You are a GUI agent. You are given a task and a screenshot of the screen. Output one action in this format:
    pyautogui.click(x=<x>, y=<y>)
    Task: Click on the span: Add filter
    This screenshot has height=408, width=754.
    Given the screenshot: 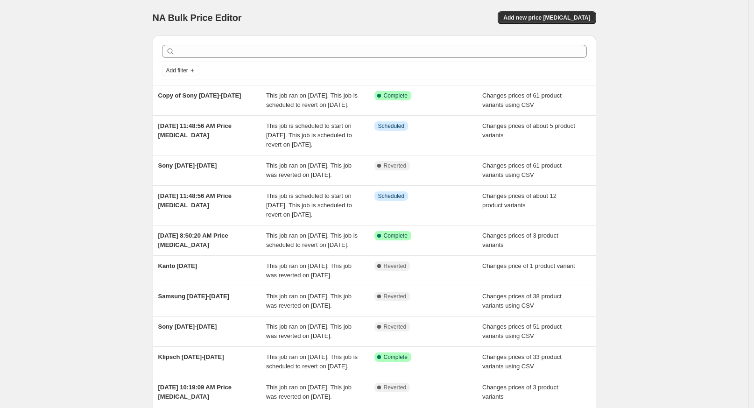 What is the action you would take?
    pyautogui.click(x=177, y=70)
    